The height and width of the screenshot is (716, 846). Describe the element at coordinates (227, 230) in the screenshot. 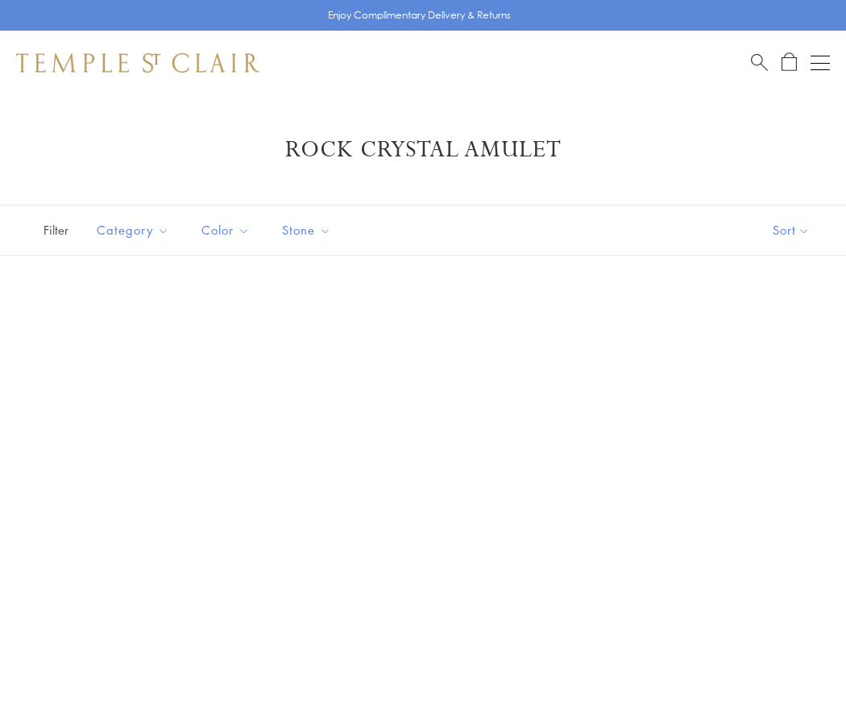

I see `span: Color` at that location.